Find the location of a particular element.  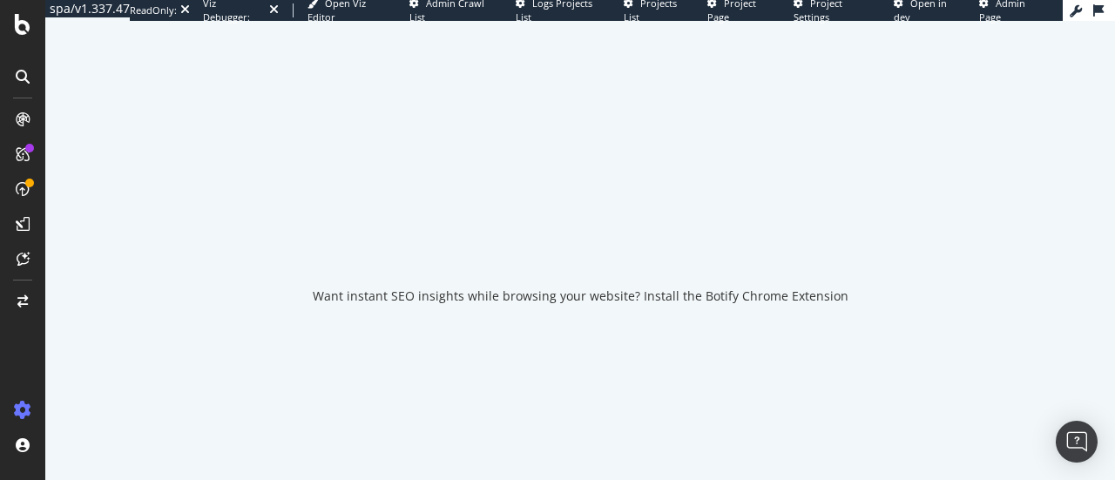

div: Want instant SEO insights while browsing your website? Install the Botify Chrome Extension is located at coordinates (580, 296).